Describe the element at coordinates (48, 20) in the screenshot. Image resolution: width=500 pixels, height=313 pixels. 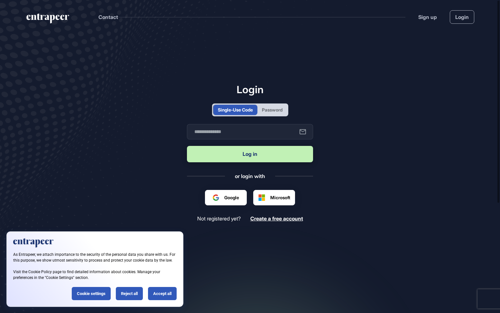
I see `a: entrapeer-logo` at that location.